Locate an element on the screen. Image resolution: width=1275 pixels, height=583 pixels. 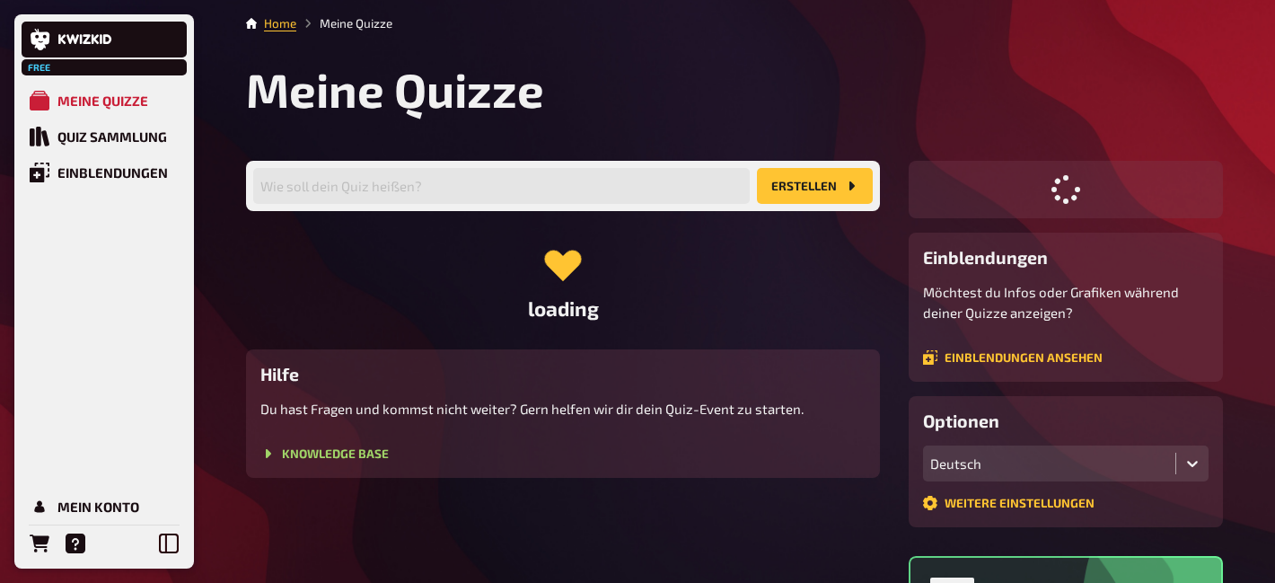
p: Du hast Fragen und kommst nicht weiter? Gern helfen wir dir dein Quiz-Event zu starten. is located at coordinates (563, 408).